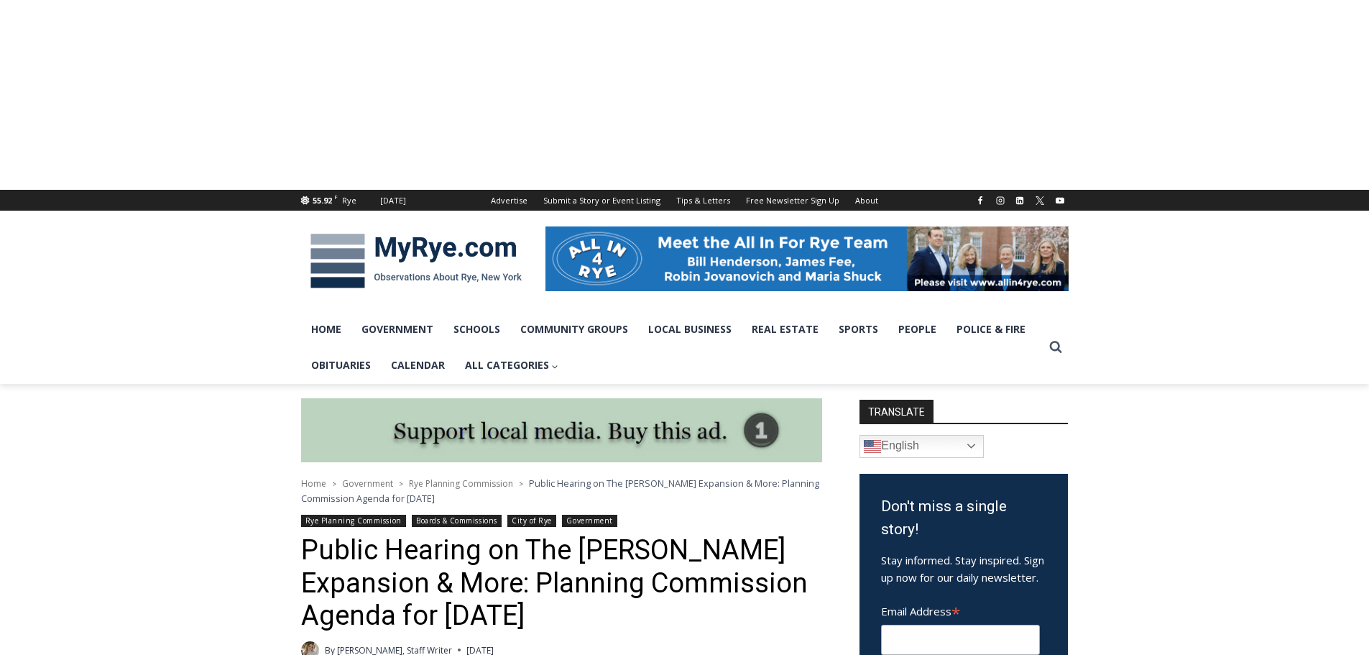  What do you see at coordinates (866, 200) in the screenshot?
I see `a: About` at bounding box center [866, 200].